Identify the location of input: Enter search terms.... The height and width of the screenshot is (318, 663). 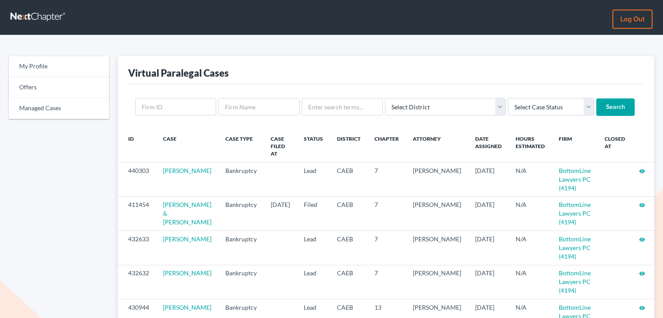
(342, 107).